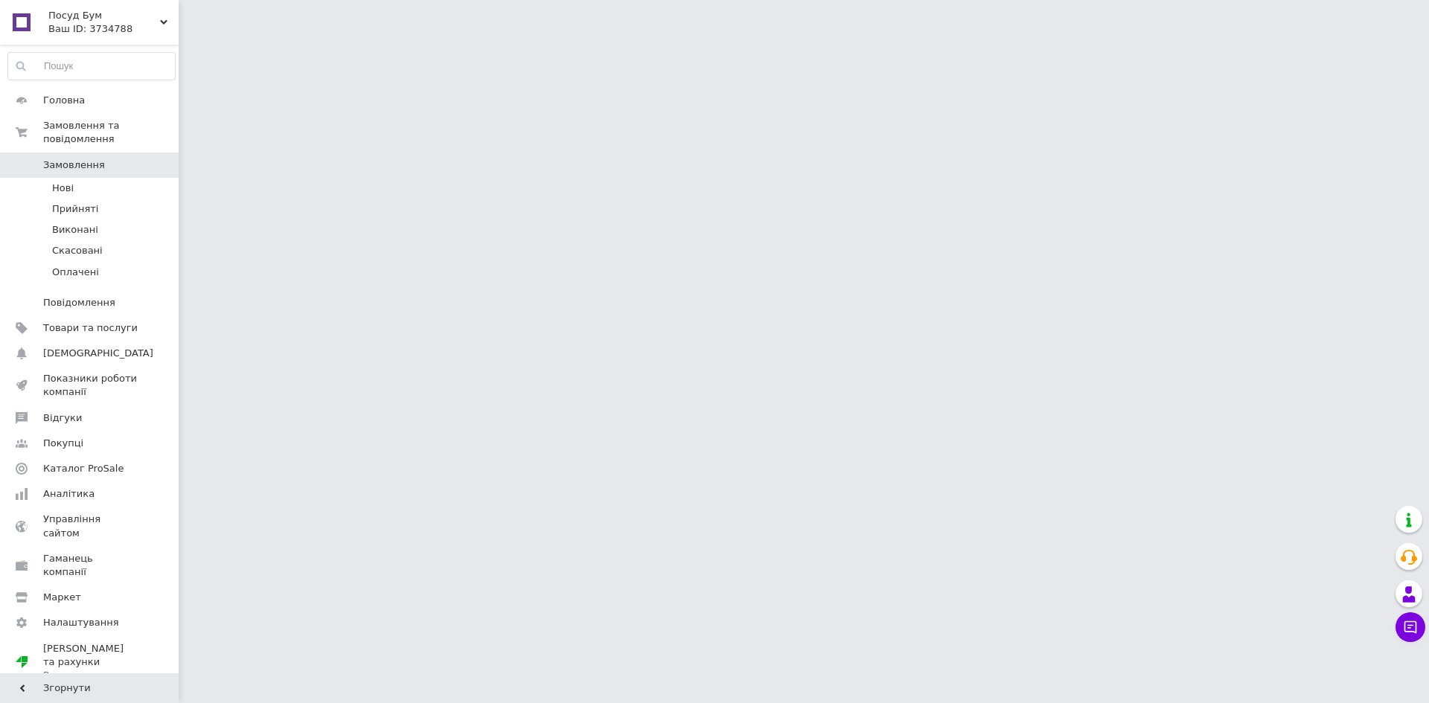 This screenshot has width=1429, height=703. Describe the element at coordinates (83, 469) in the screenshot. I see `span: Каталог ProSale` at that location.